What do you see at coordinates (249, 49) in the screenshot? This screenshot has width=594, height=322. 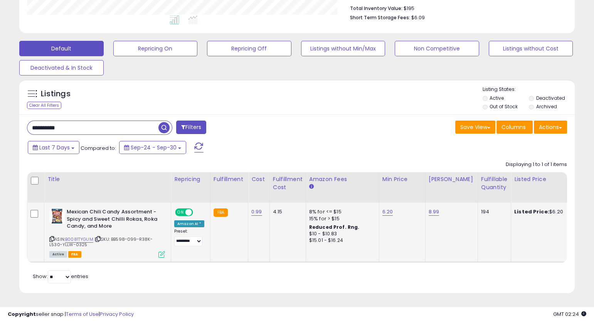 I see `button: Repricing Off` at bounding box center [249, 49].